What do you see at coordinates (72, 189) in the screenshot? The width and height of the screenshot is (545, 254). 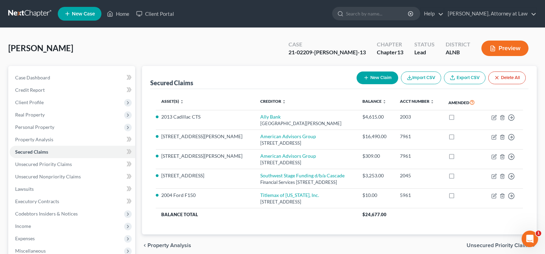 I see `a: Lawsuits` at bounding box center [72, 189].